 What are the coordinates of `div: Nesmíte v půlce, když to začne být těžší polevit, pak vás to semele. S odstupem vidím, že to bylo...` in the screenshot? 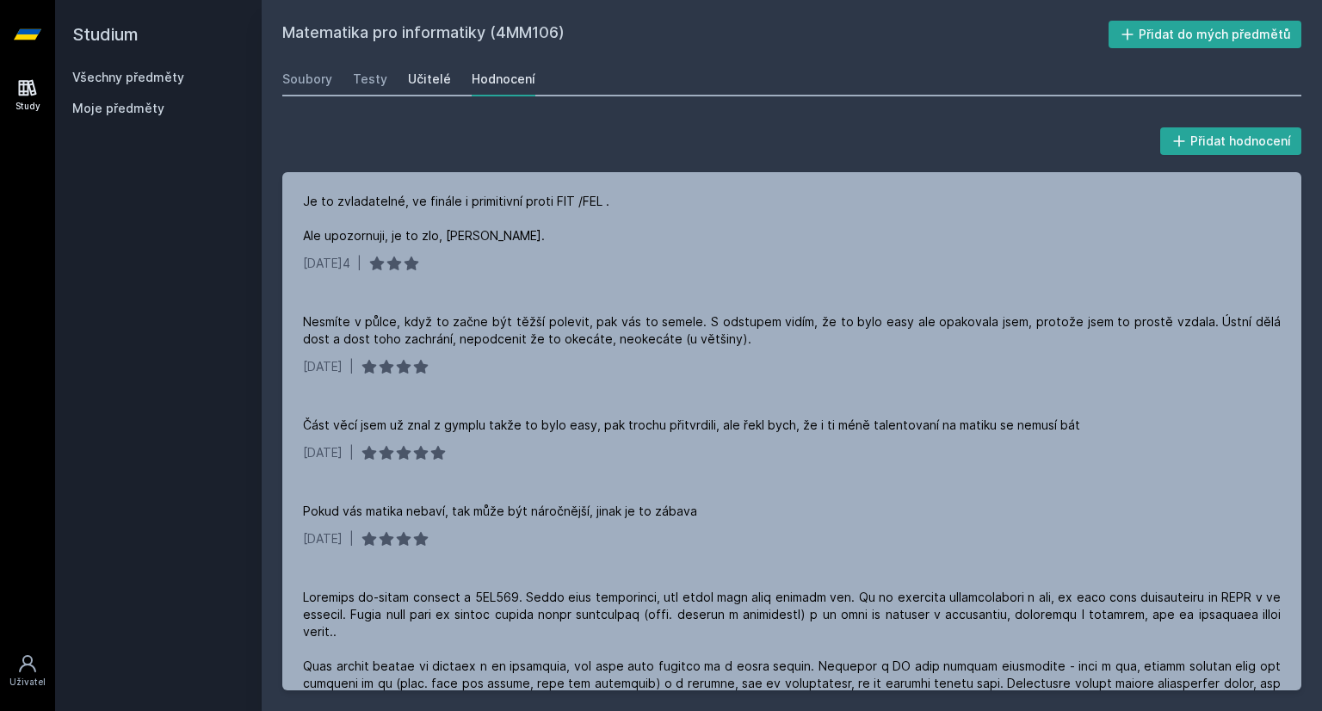 It's located at (792, 331).